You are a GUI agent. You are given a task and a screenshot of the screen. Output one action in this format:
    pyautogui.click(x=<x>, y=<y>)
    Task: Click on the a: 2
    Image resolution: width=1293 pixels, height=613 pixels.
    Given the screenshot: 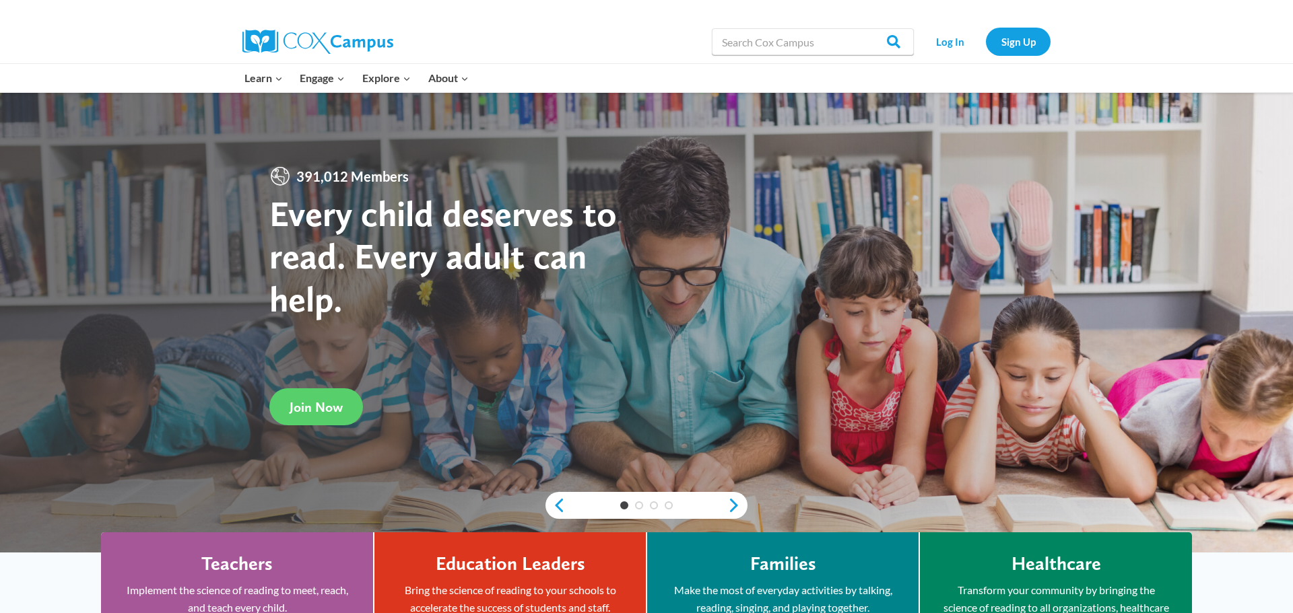 What is the action you would take?
    pyautogui.click(x=639, y=506)
    